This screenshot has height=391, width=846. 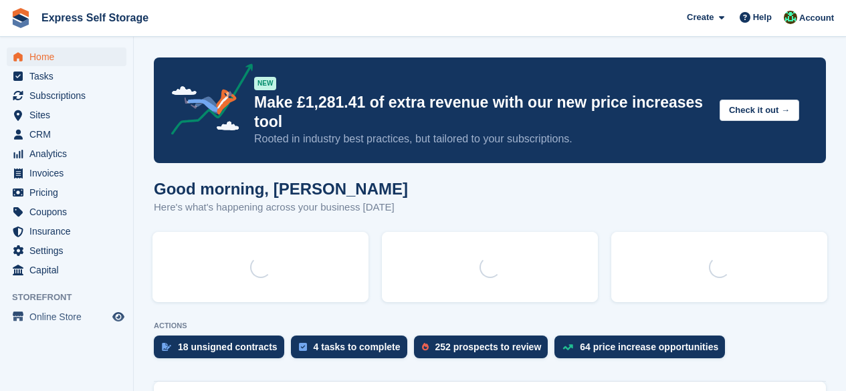 I want to click on span: Capital, so click(x=70, y=270).